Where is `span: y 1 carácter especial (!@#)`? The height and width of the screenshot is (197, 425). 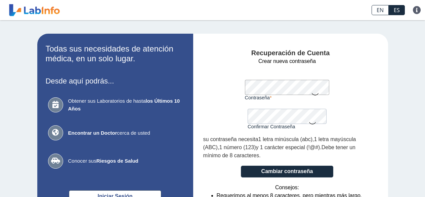
span: y 1 carácter especial (!@#) is located at coordinates (288, 147).